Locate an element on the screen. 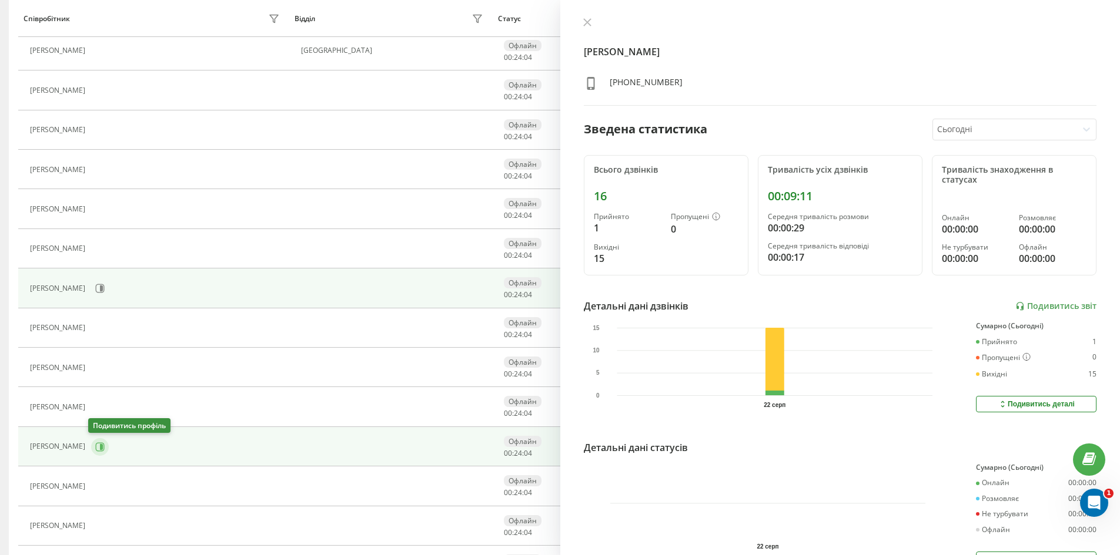  div: Зведена статистика is located at coordinates (645, 129).